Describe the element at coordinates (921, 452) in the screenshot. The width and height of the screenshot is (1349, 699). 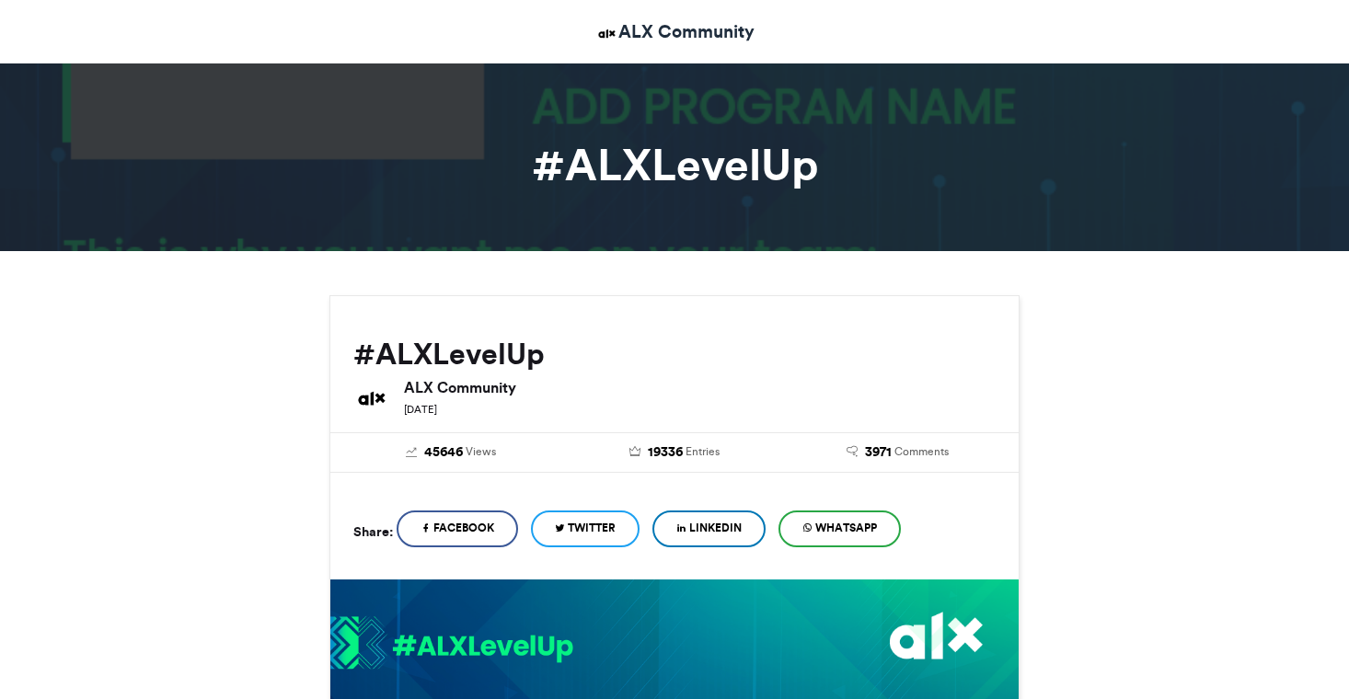
I see `span: Comments` at that location.